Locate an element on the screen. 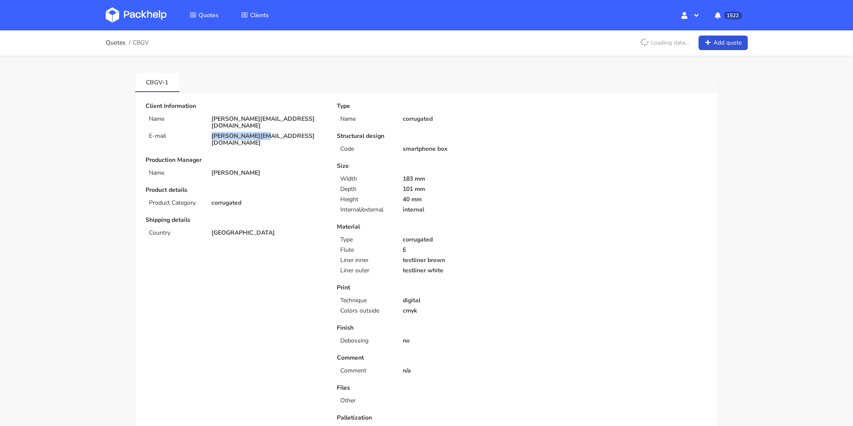 The image size is (853, 426). p: testliner white is located at coordinates (459, 270).